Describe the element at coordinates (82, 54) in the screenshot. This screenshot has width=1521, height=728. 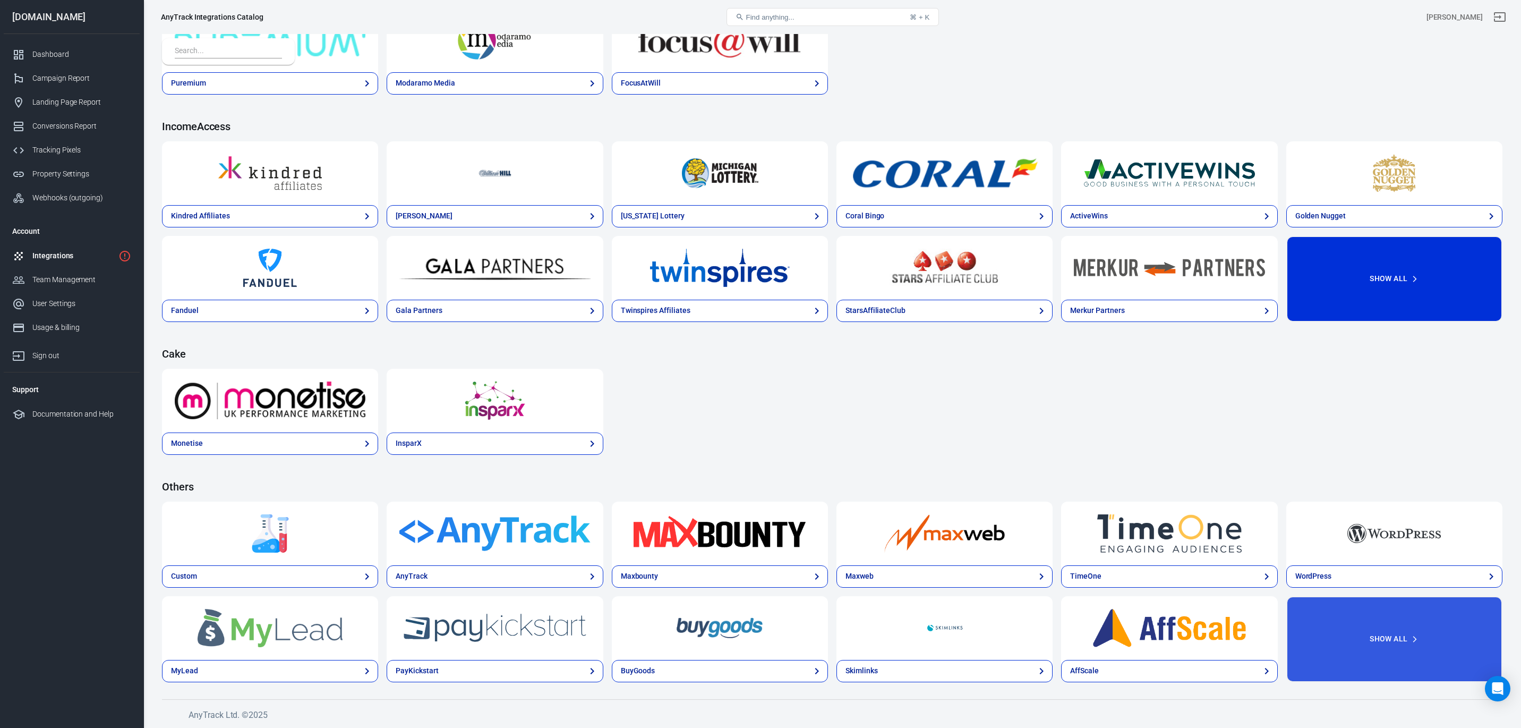
I see `div: Dashboard` at that location.